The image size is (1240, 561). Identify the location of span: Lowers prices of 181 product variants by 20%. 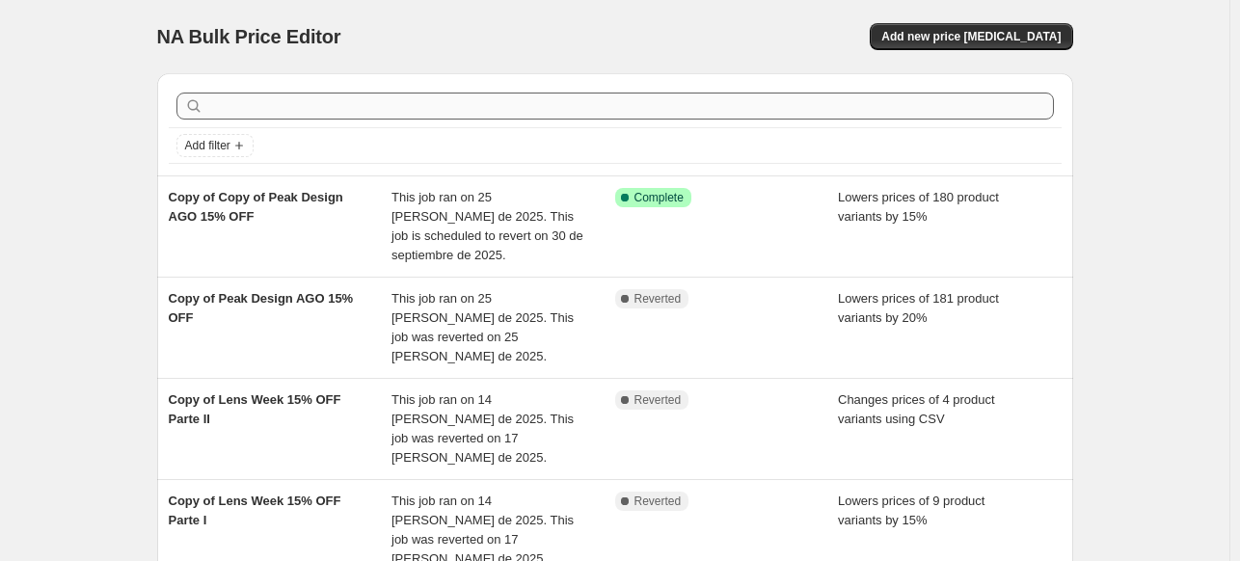
(918, 308).